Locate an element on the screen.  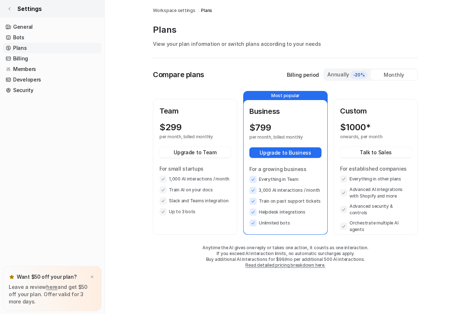
img: star is located at coordinates (12, 277).